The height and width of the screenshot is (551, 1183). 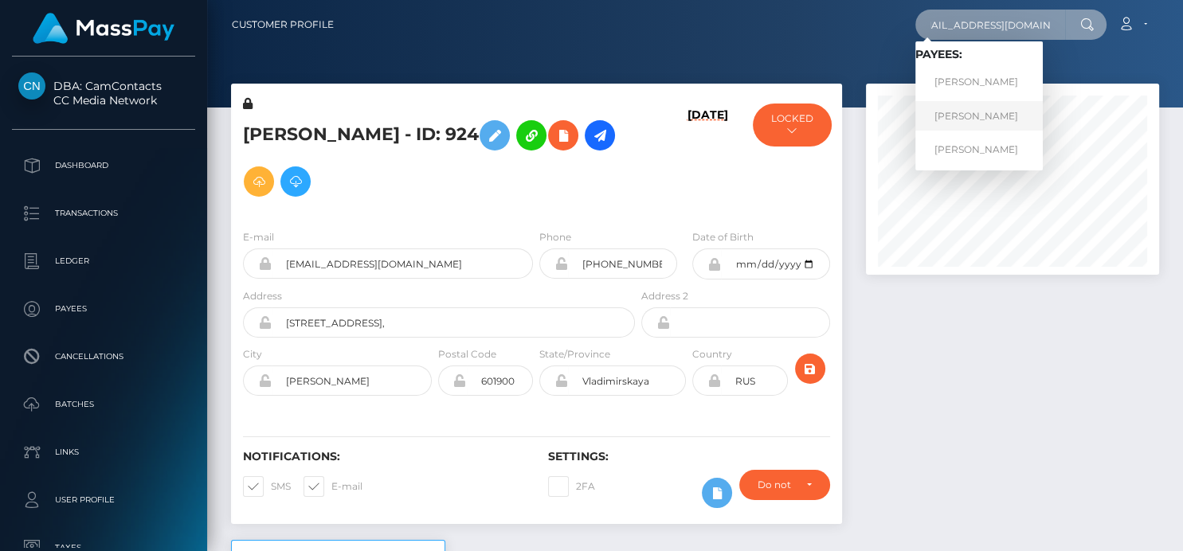 I want to click on label: 2FA, so click(x=571, y=487).